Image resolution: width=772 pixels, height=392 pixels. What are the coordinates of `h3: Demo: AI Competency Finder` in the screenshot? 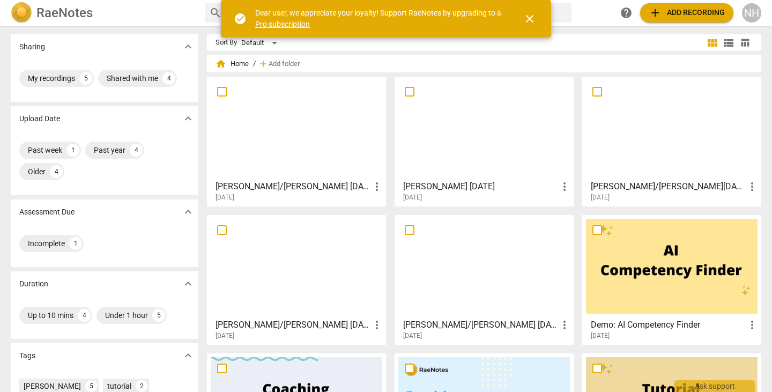 It's located at (668, 325).